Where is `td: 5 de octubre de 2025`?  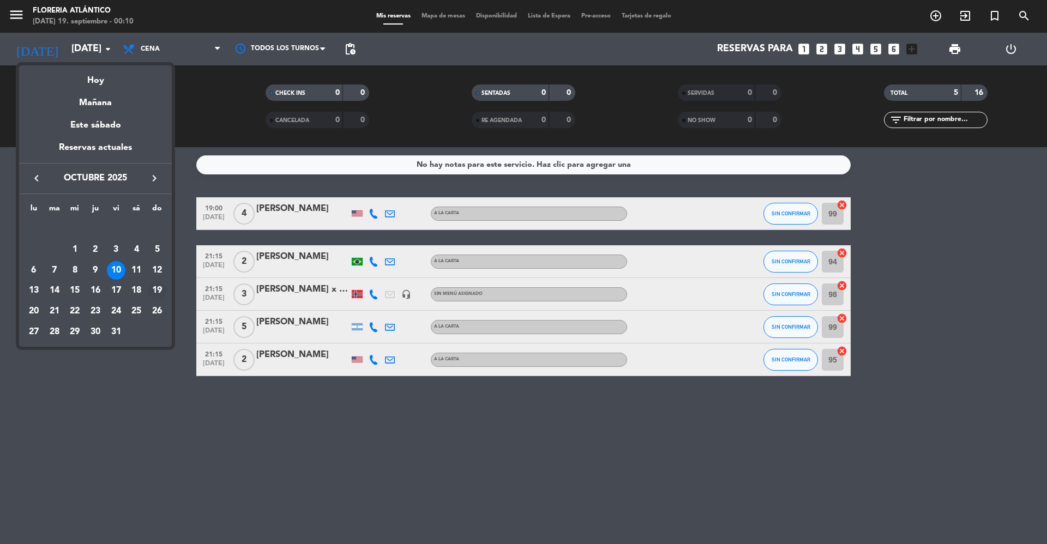
td: 5 de octubre de 2025 is located at coordinates (157, 250).